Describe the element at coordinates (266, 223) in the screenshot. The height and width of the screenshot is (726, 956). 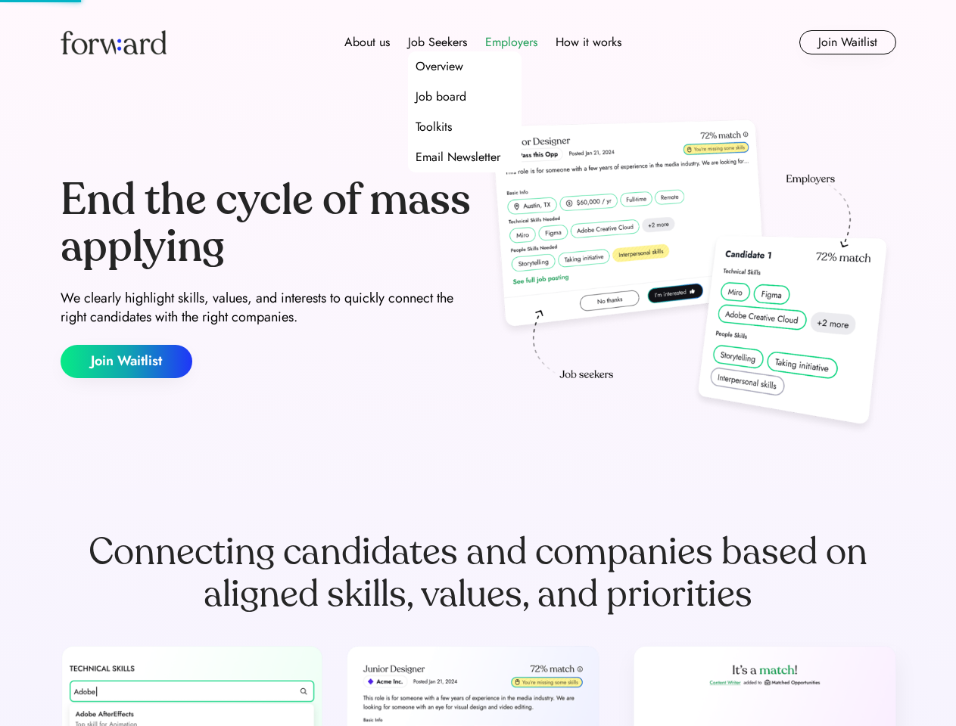
I see `div: End the cycle of mass applying` at that location.